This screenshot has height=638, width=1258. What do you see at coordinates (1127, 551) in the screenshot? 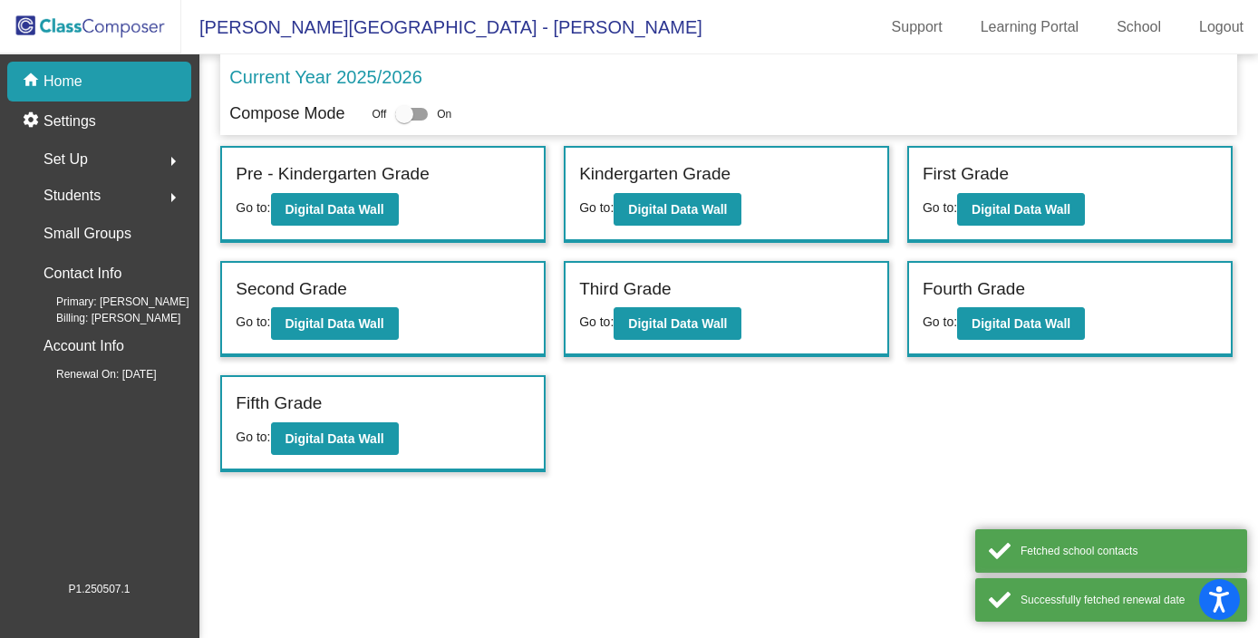
I see `div: Fetched school contacts` at bounding box center [1127, 551].